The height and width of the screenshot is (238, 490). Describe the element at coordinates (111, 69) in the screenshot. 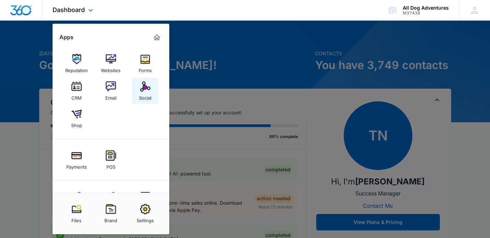

I see `div: Websites` at that location.